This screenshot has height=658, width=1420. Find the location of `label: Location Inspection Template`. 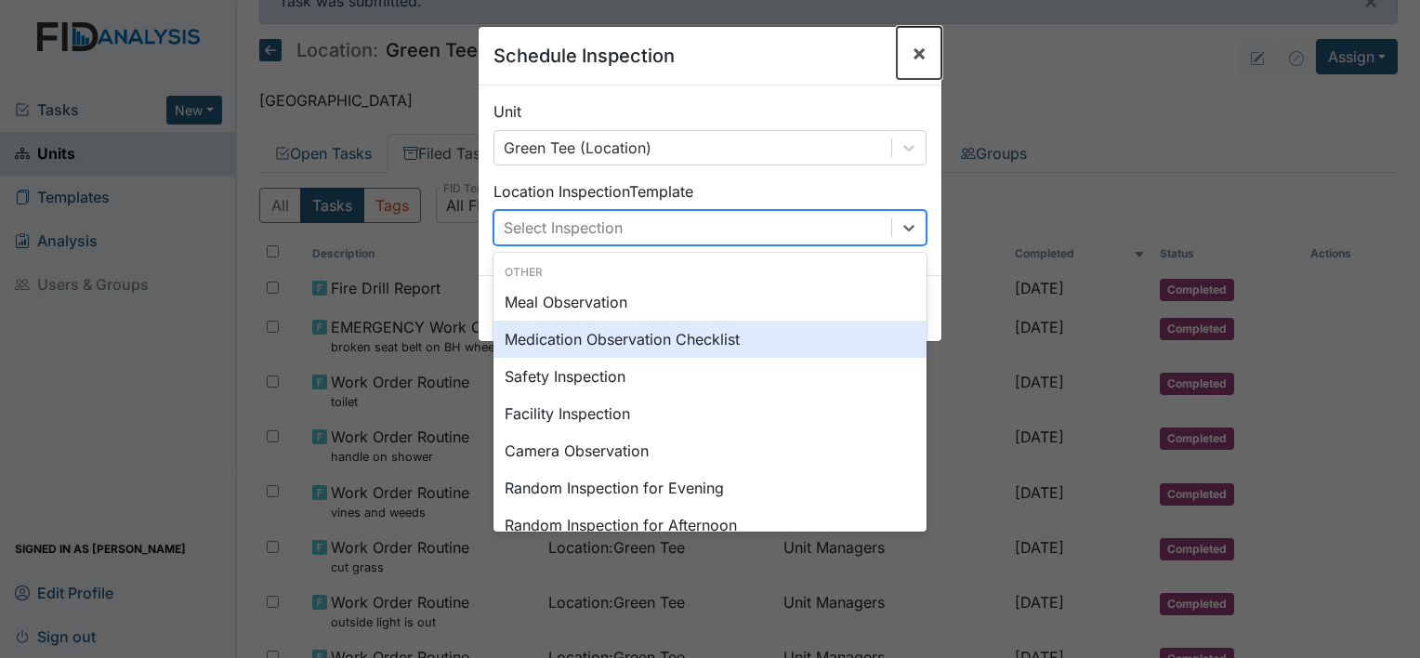

label: Location Inspection Template is located at coordinates (593, 191).